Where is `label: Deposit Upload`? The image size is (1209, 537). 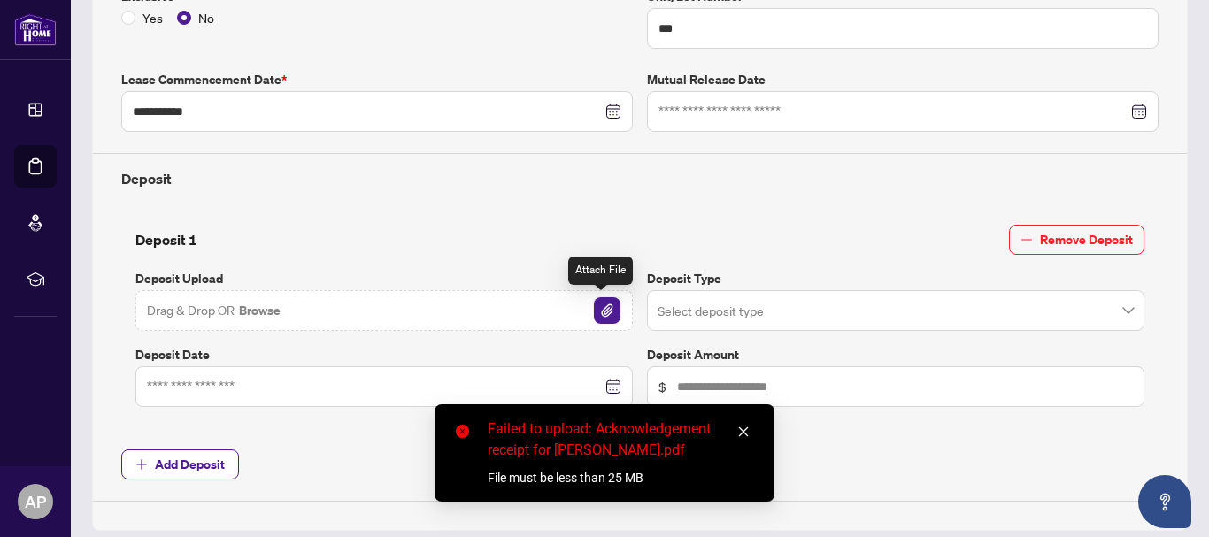 label: Deposit Upload is located at coordinates (384, 279).